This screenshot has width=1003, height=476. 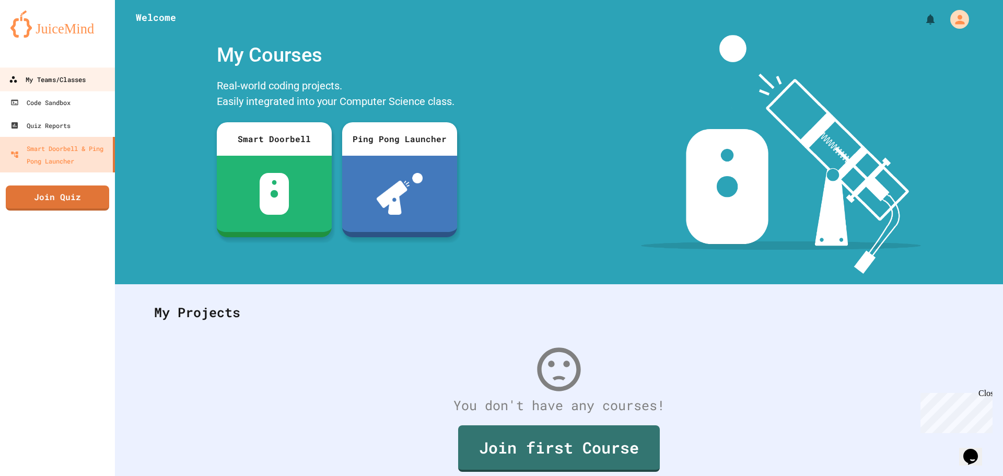 What do you see at coordinates (922, 19) in the screenshot?
I see `div: My Notifications` at bounding box center [922, 19].